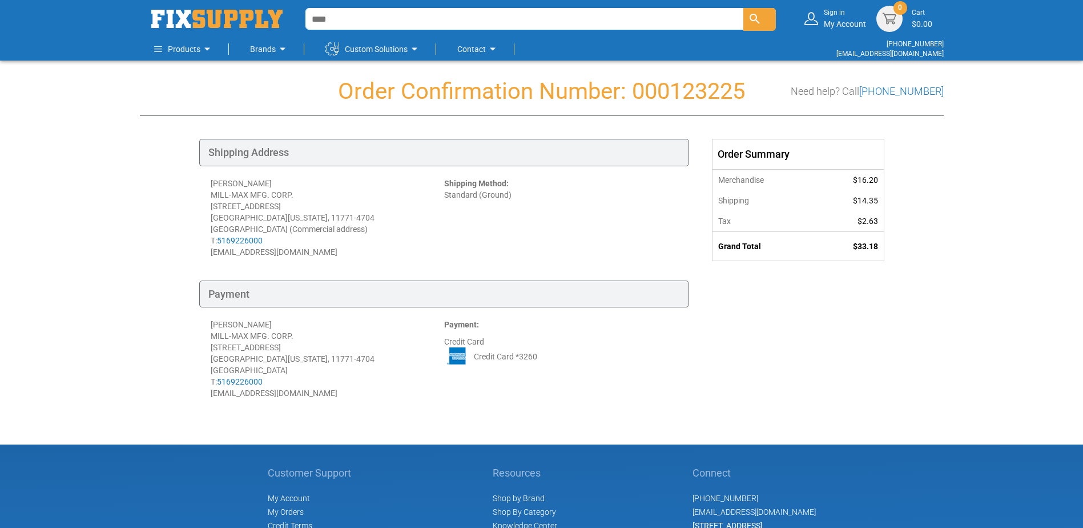 This screenshot has height=528, width=1083. I want to click on strong: Grand Total, so click(739, 246).